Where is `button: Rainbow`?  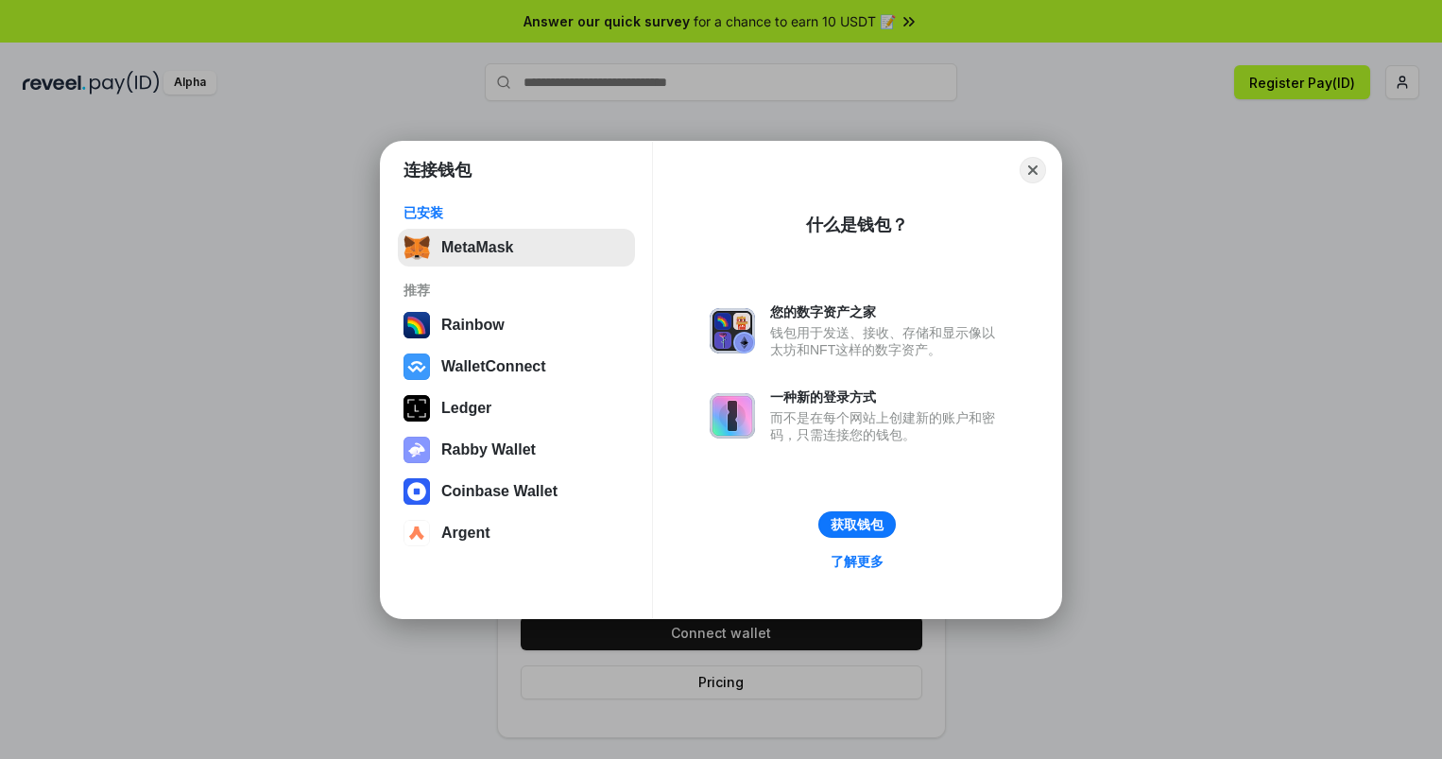
button: Rainbow is located at coordinates (516, 325).